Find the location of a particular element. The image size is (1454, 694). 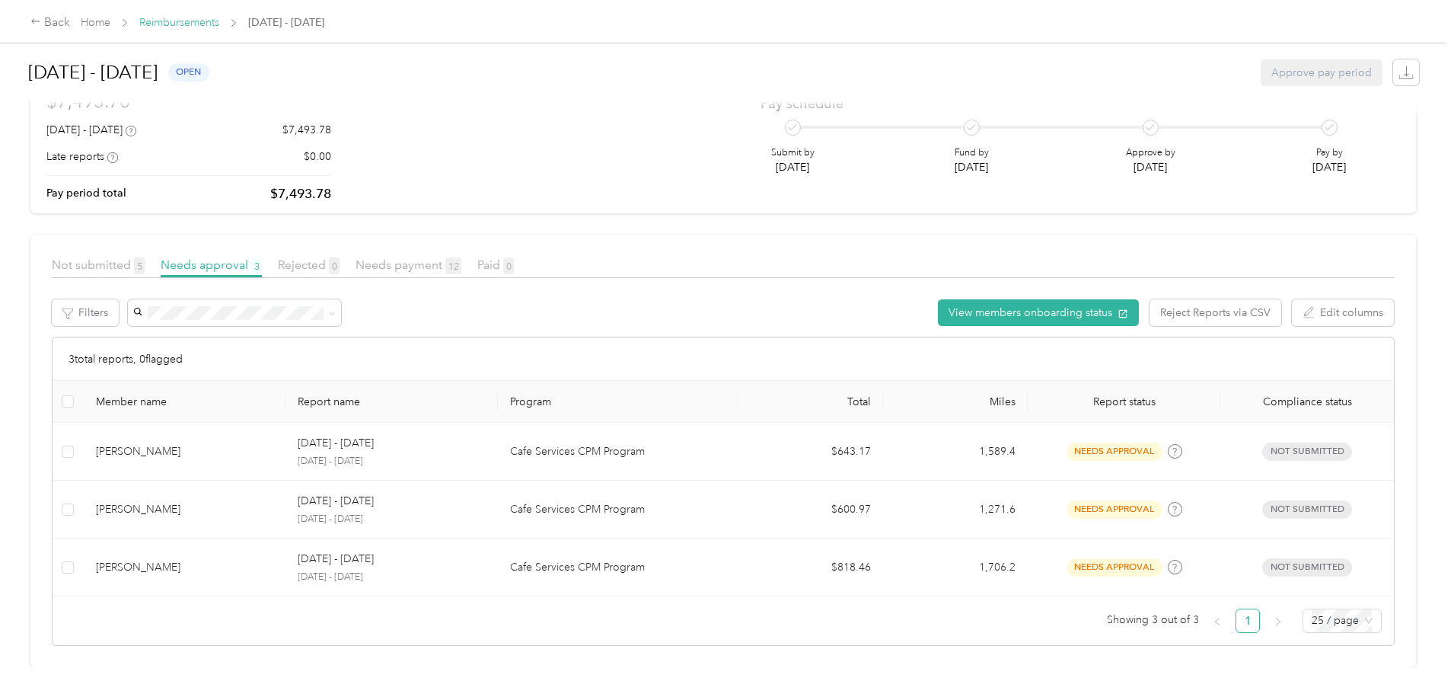

span: 12 is located at coordinates (453, 266).